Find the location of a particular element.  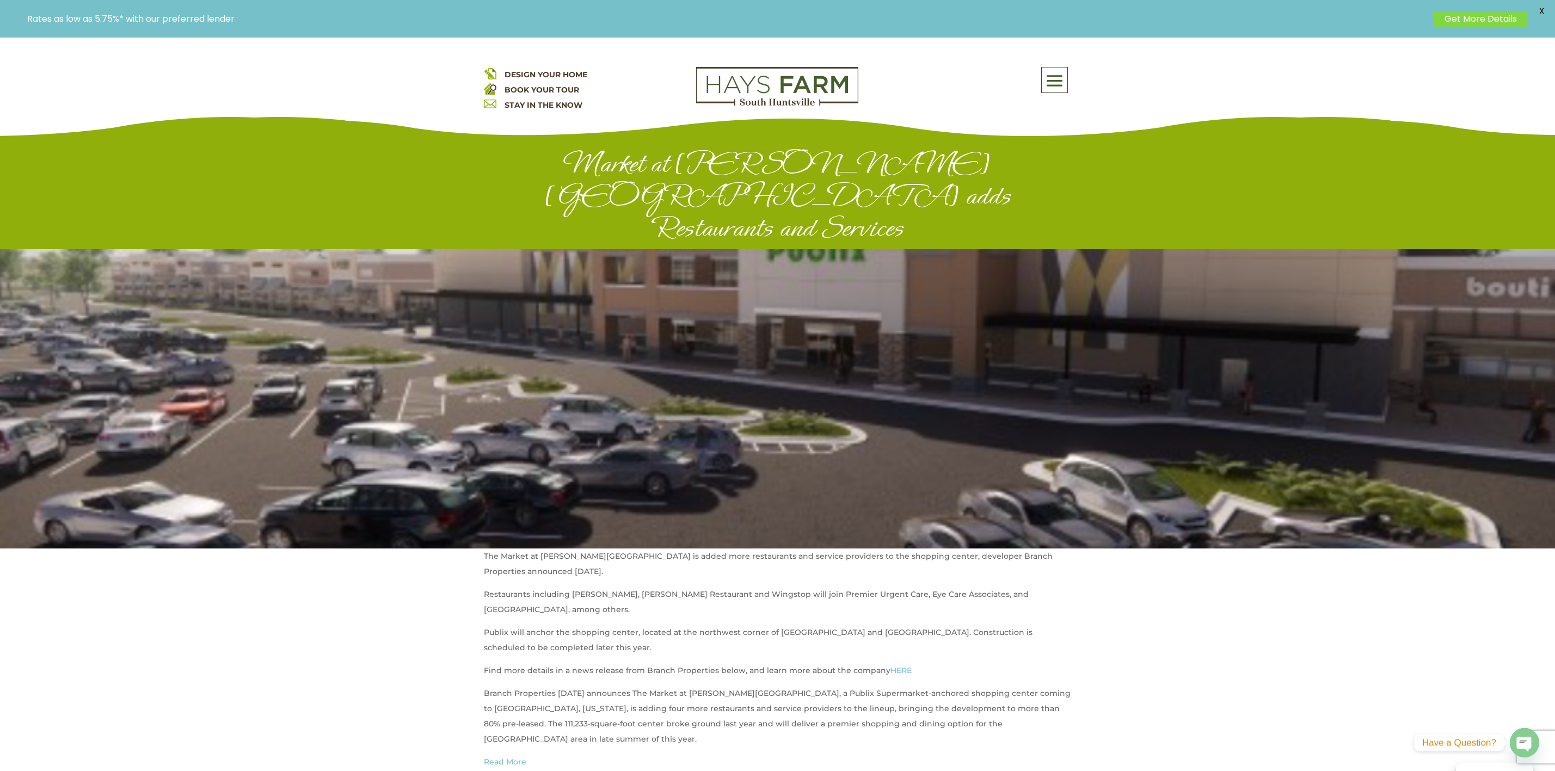

p: Rates as low as 5.75%* with our preferred lender is located at coordinates (728, 19).